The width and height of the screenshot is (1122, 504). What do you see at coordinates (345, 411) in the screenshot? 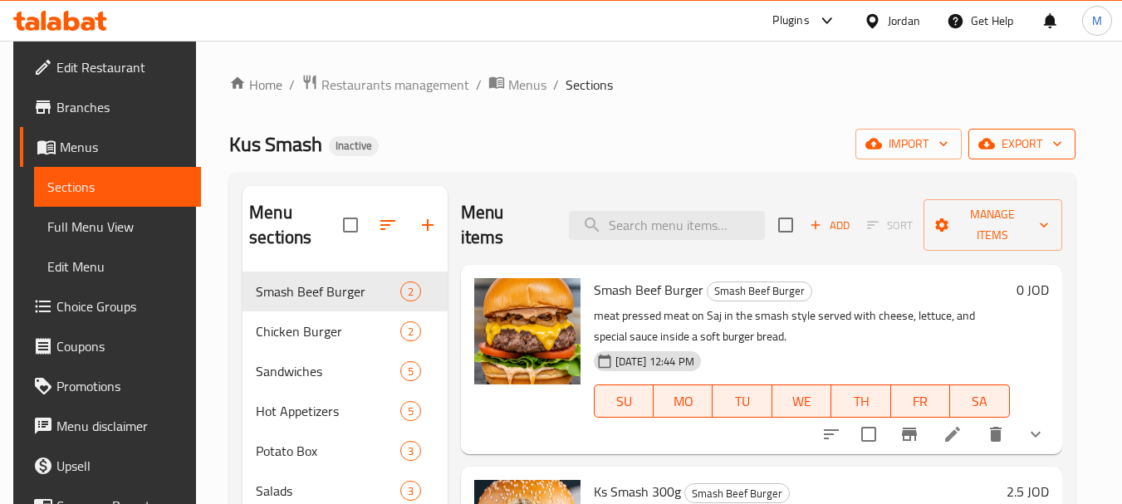
I see `div: Hot Appetizers5` at bounding box center [345, 411].